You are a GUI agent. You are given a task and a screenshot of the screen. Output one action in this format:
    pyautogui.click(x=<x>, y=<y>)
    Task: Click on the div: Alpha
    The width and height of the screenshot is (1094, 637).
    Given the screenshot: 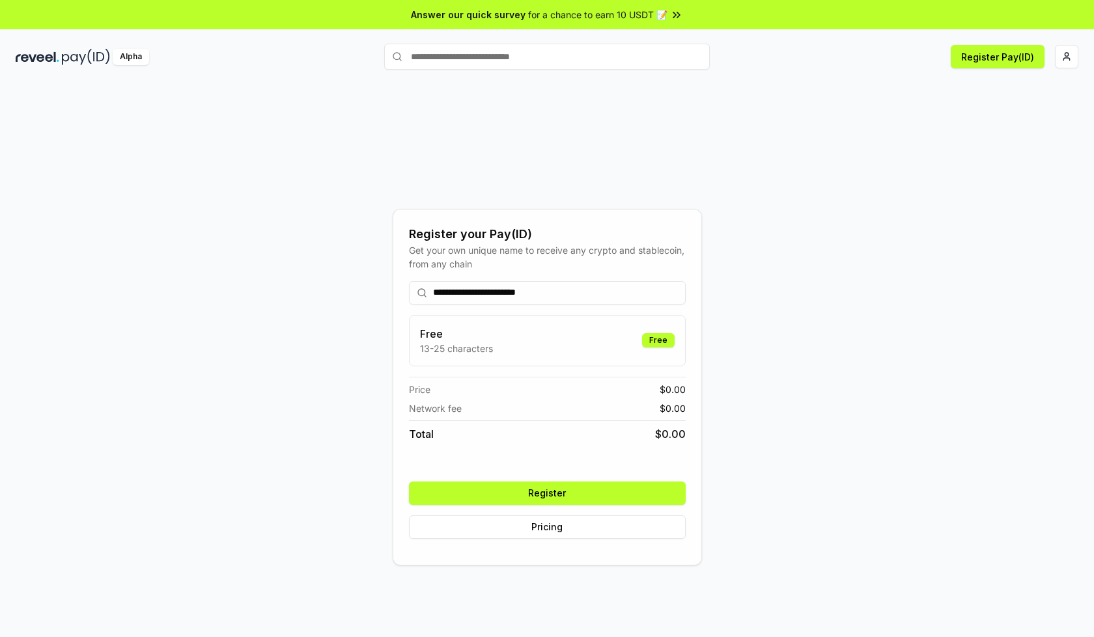 What is the action you would take?
    pyautogui.click(x=131, y=57)
    